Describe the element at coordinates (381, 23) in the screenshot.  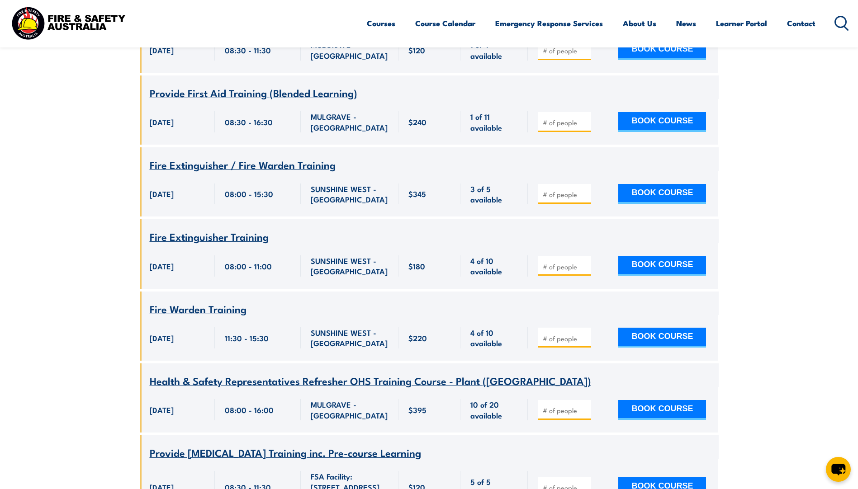
I see `a: Courses` at that location.